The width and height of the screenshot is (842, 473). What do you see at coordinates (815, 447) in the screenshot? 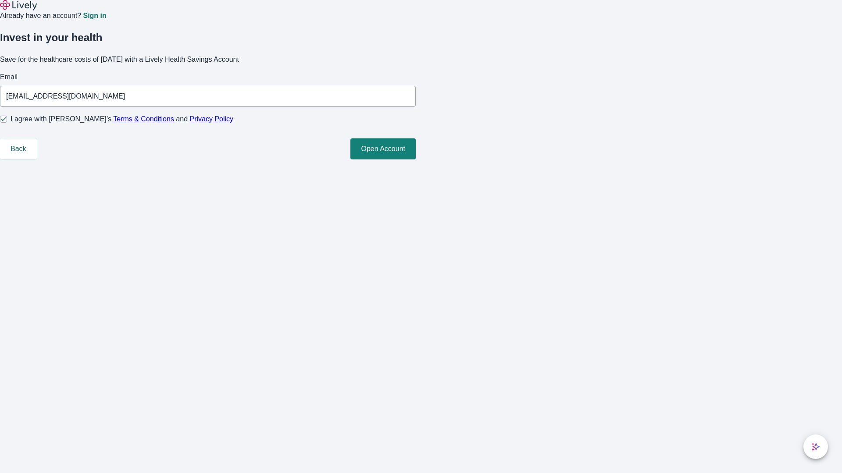
I see `svg: Lively AI Assistant` at bounding box center [815, 447].